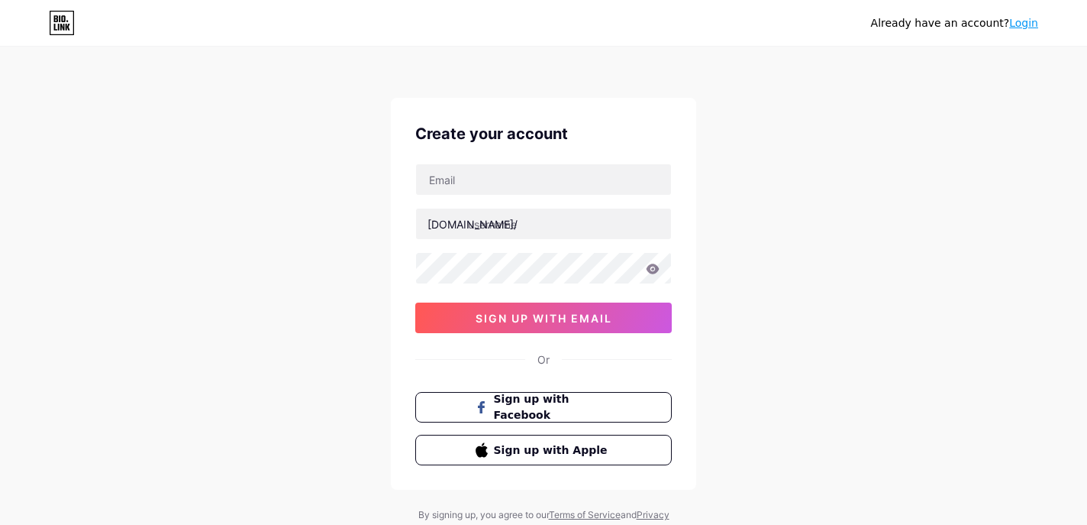  Describe the element at coordinates (553, 450) in the screenshot. I see `span: Sign up with Apple` at that location.